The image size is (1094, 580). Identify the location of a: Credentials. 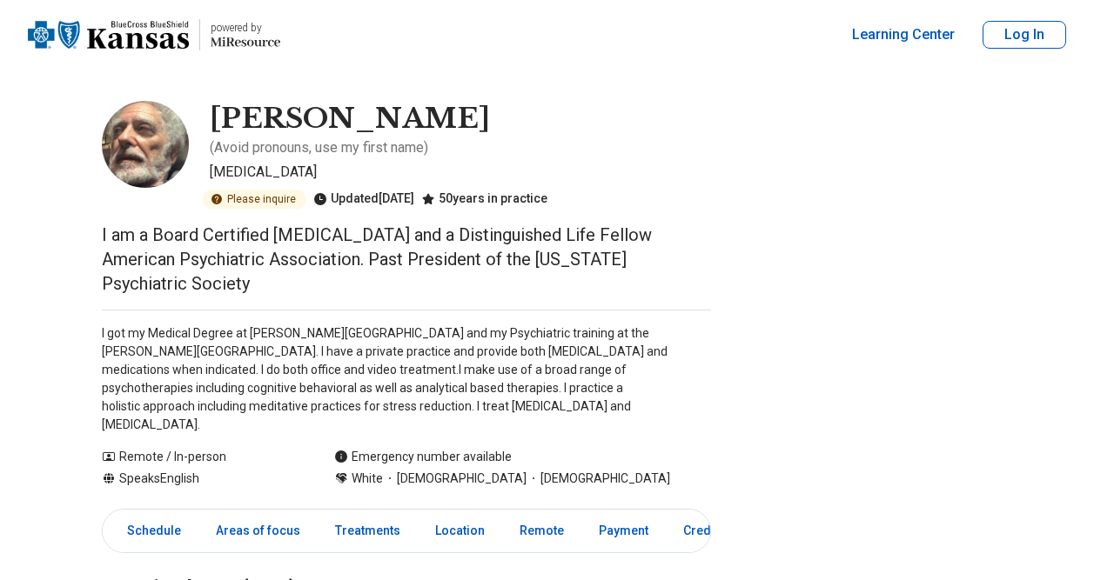
(716, 531).